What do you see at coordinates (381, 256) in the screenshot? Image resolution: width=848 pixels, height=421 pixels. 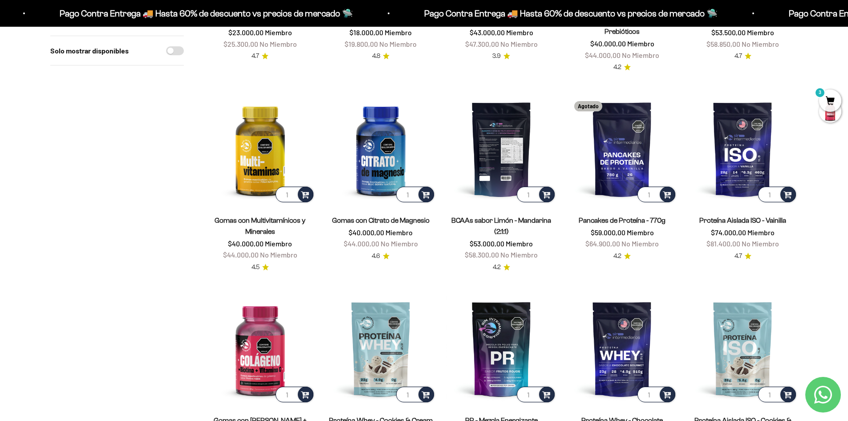 I see `a: 4.64.6 de 5.0 estrellas` at bounding box center [381, 256].